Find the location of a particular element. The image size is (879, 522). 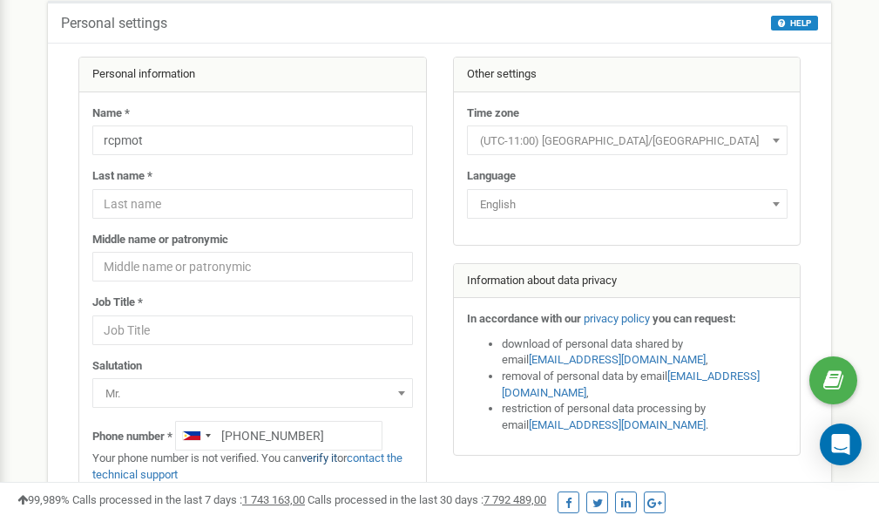

span: 99,989% is located at coordinates (44, 499).